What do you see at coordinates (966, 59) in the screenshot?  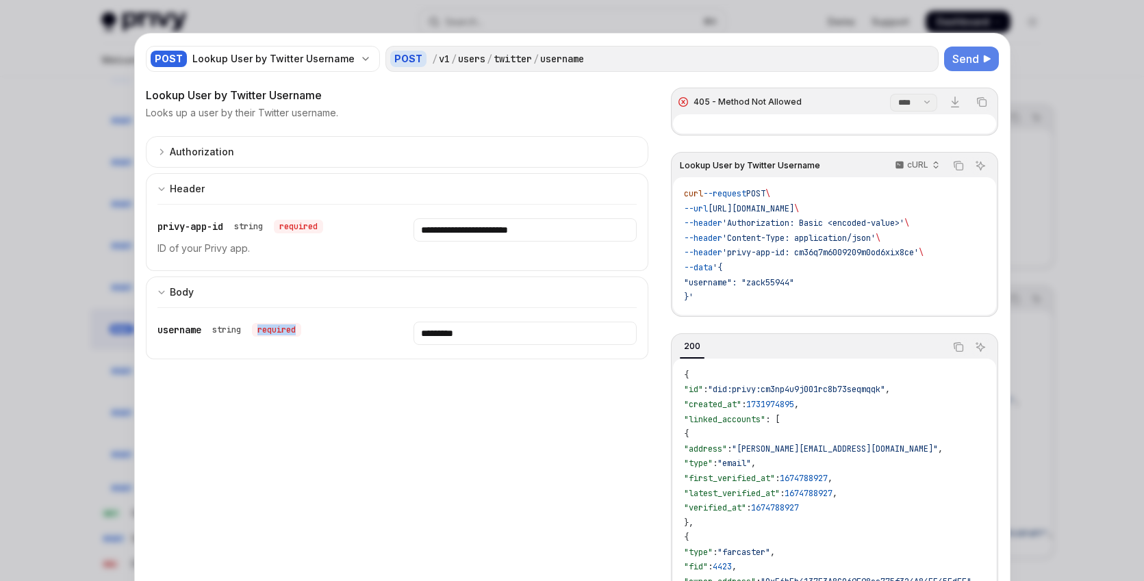 I see `span: Send` at bounding box center [966, 59].